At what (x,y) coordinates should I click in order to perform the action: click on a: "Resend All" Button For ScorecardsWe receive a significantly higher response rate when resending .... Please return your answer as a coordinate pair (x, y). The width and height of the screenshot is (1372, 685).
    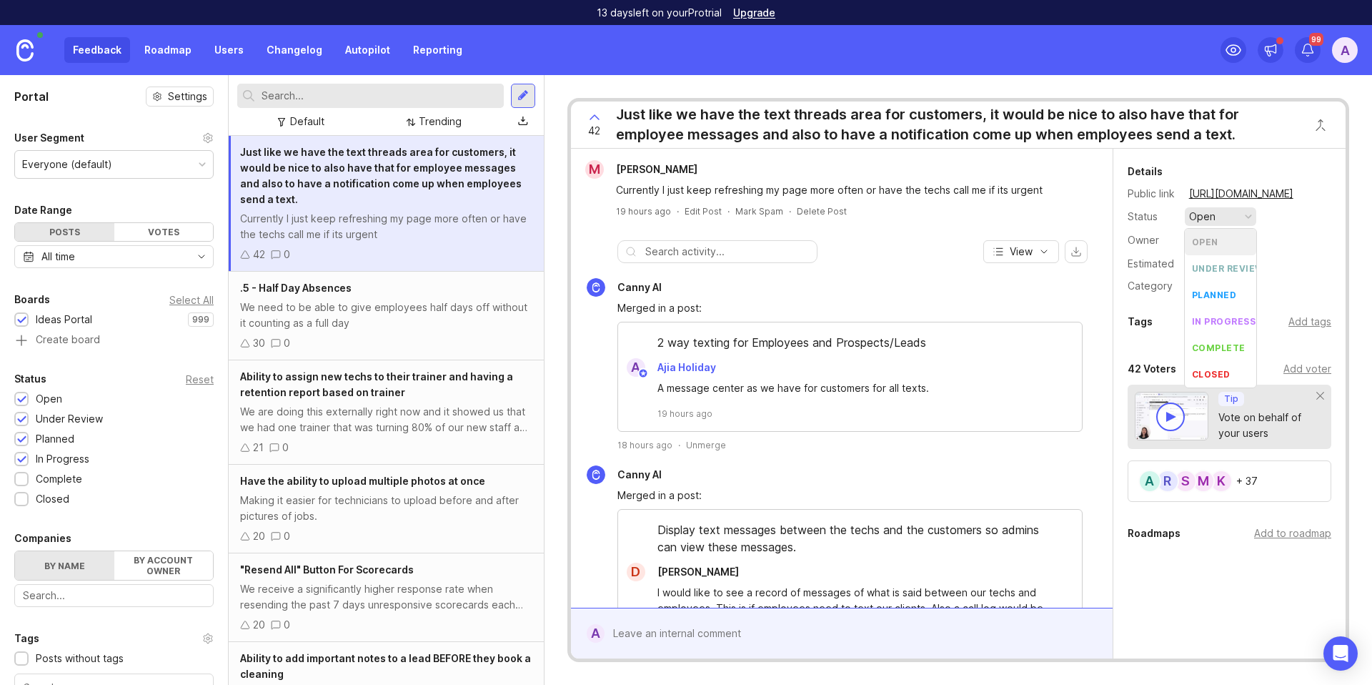
    Looking at the image, I should click on (386, 597).